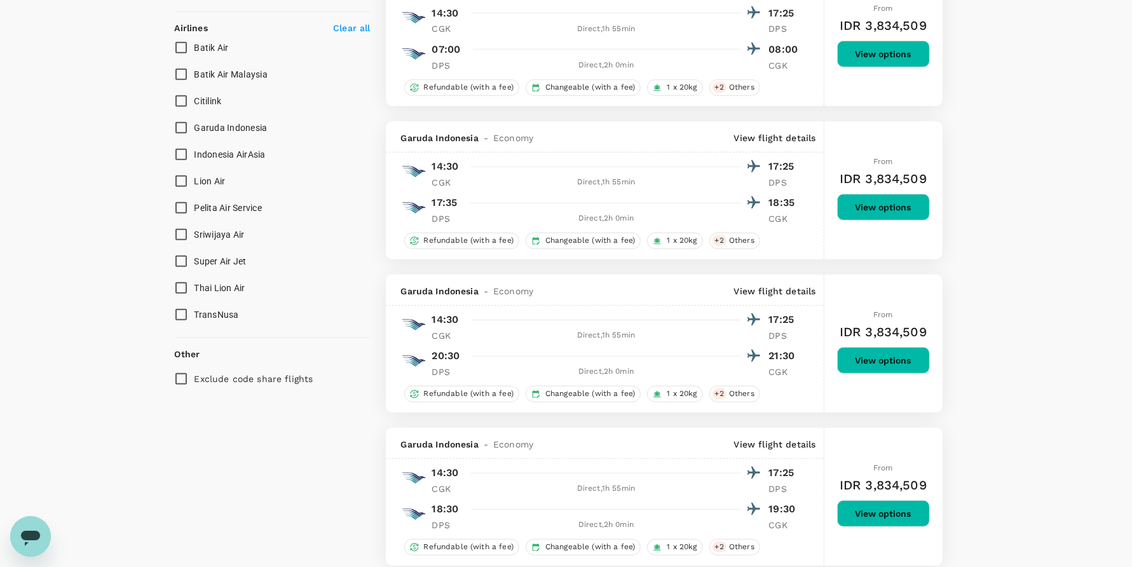 Image resolution: width=1132 pixels, height=567 pixels. What do you see at coordinates (785, 50) in the screenshot?
I see `p: 08:00` at bounding box center [785, 50].